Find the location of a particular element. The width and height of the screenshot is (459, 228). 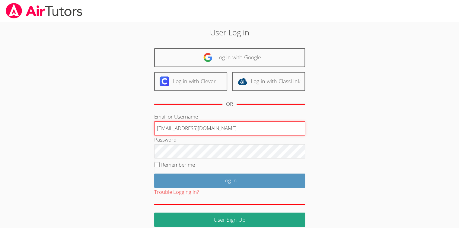

div: OR is located at coordinates (230, 104).